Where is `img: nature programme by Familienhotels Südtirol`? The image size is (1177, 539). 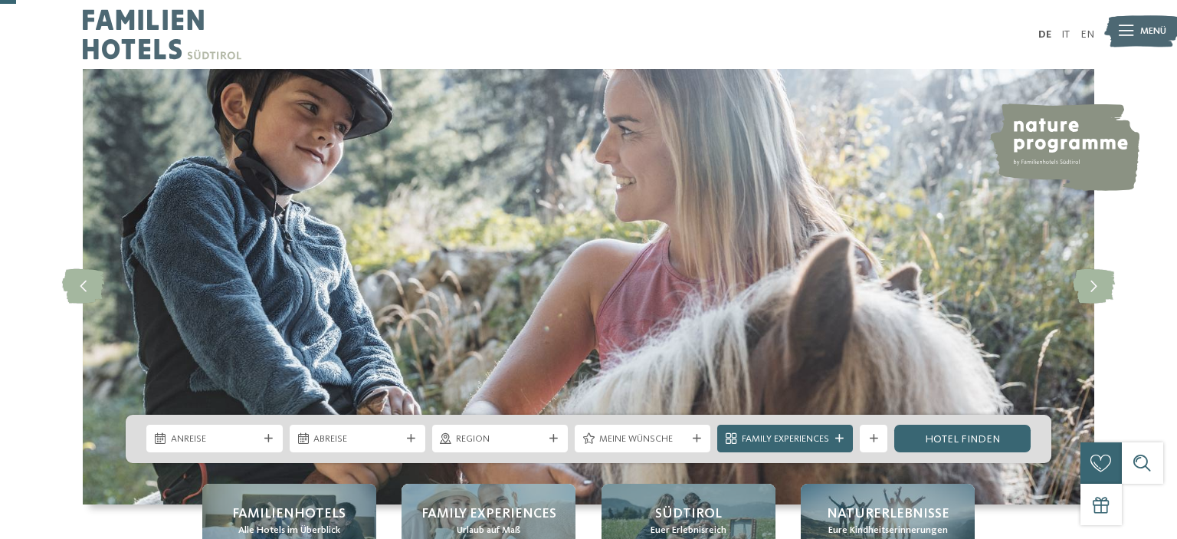
img: nature programme by Familienhotels Südtirol is located at coordinates (1063, 147).